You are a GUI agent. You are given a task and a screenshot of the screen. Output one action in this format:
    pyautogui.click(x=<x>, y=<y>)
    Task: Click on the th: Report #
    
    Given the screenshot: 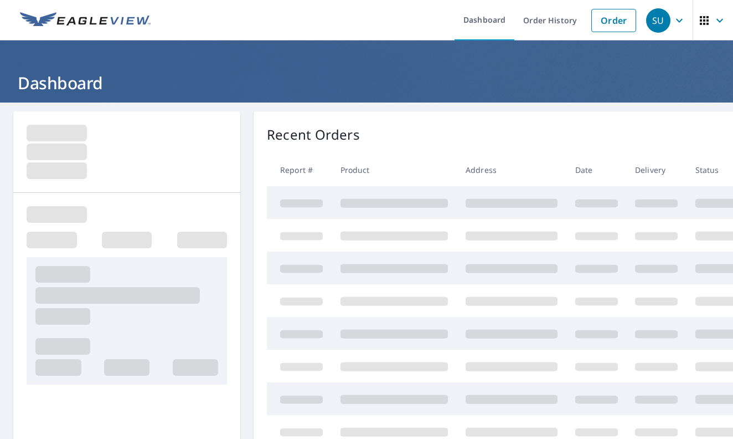 What is the action you would take?
    pyautogui.click(x=299, y=169)
    